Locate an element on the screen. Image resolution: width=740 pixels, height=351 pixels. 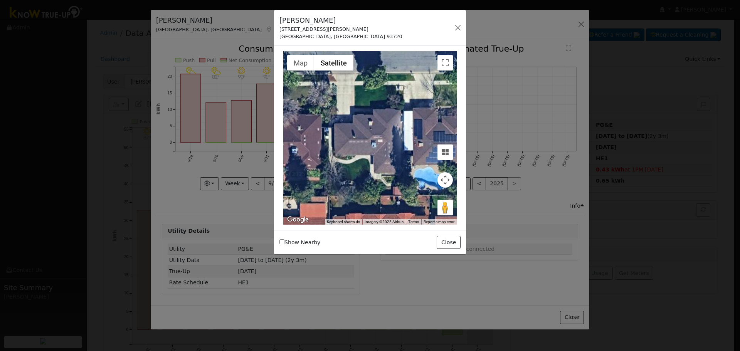
button: Show street map is located at coordinates (300, 63).